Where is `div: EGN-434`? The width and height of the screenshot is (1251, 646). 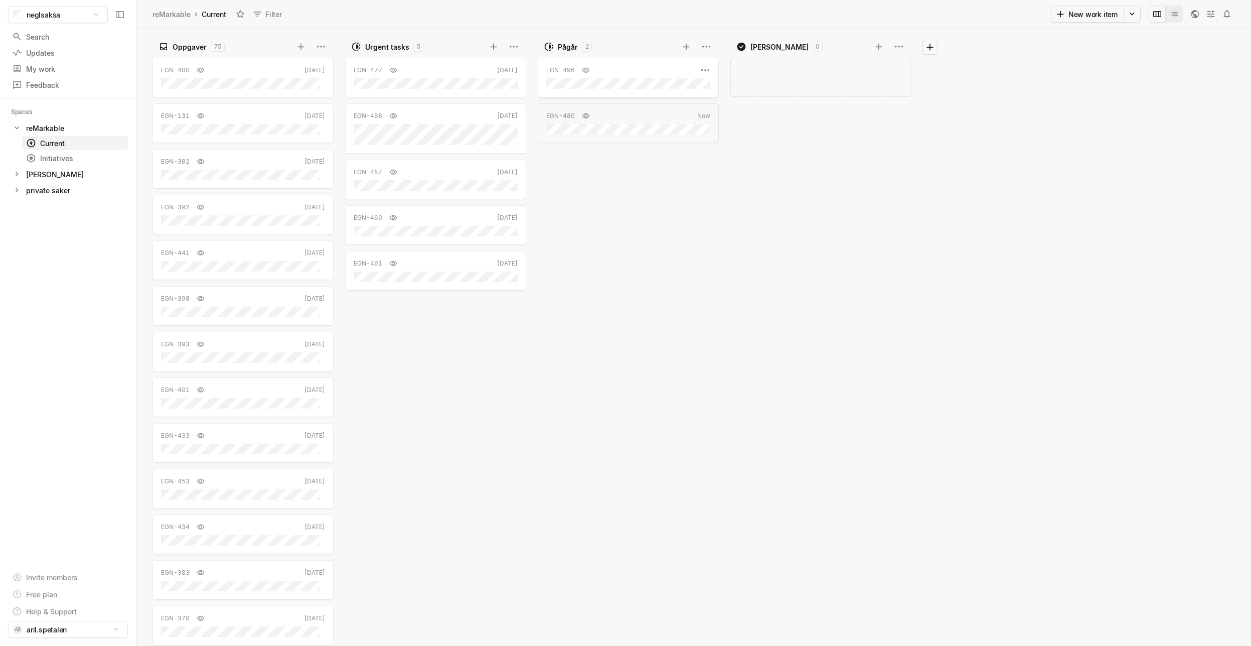 div: EGN-434 is located at coordinates (175, 527).